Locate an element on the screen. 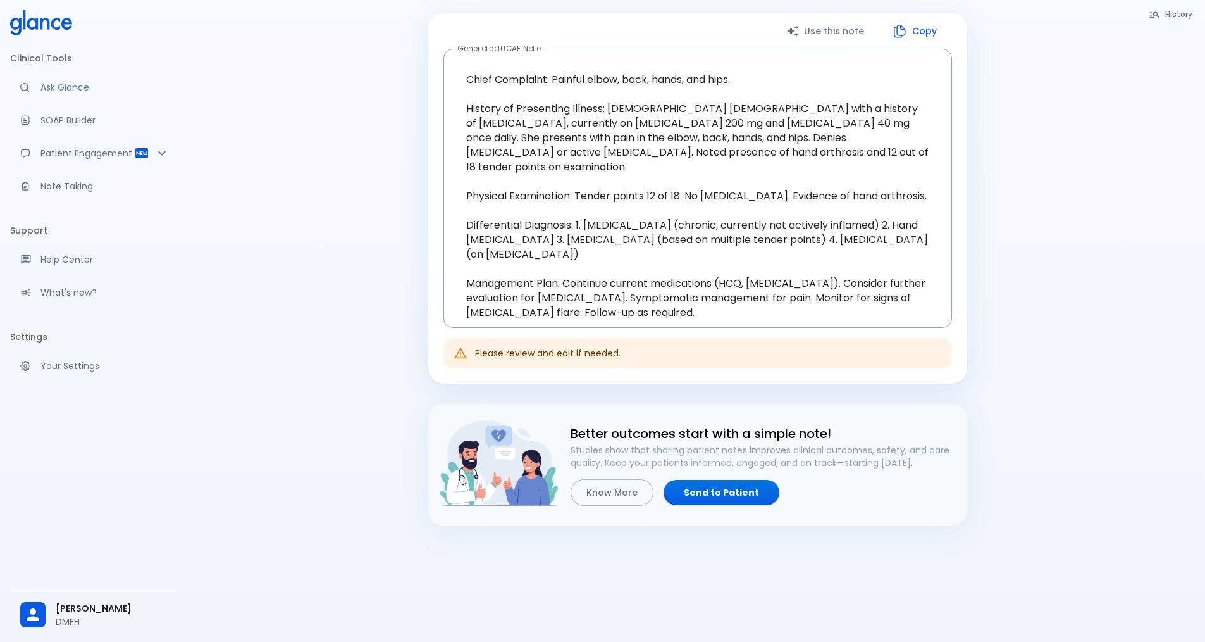 Image resolution: width=1205 pixels, height=642 pixels. button: Know More is located at coordinates (612, 492).